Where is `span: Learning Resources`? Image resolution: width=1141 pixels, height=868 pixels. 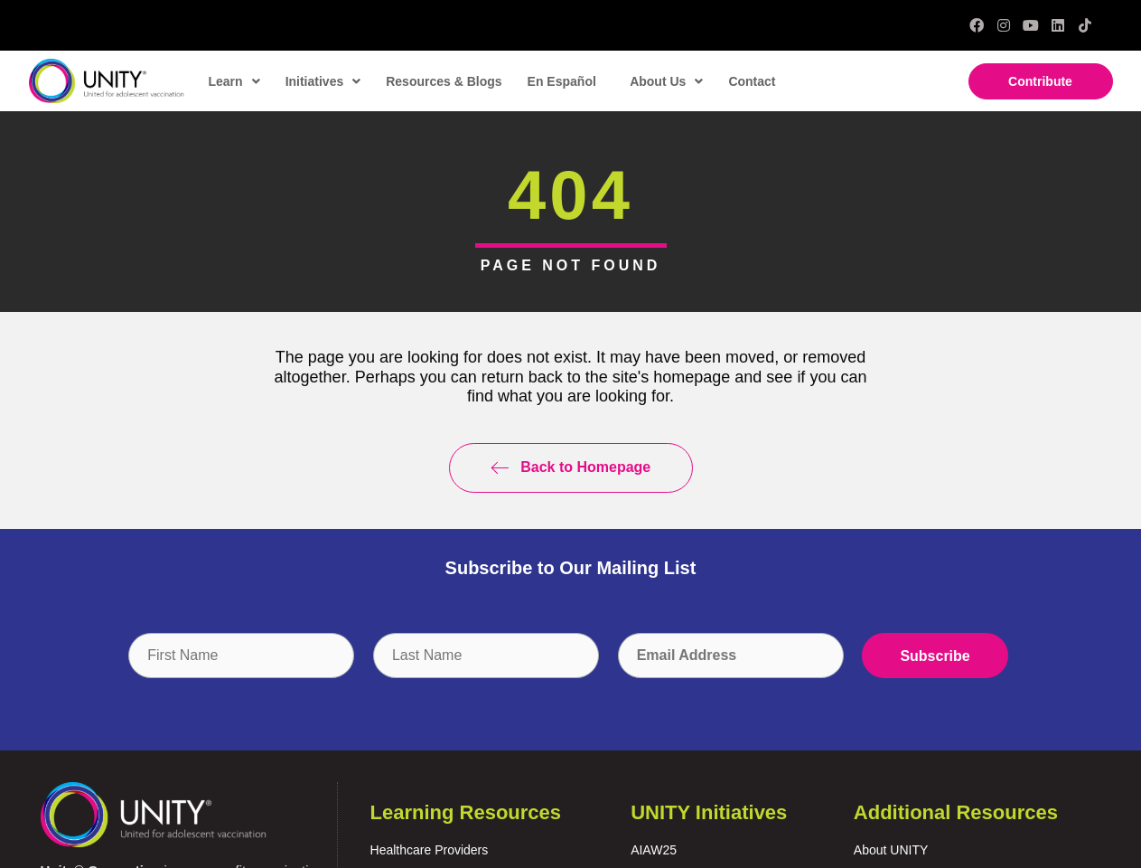
span: Learning Resources is located at coordinates (466, 812).